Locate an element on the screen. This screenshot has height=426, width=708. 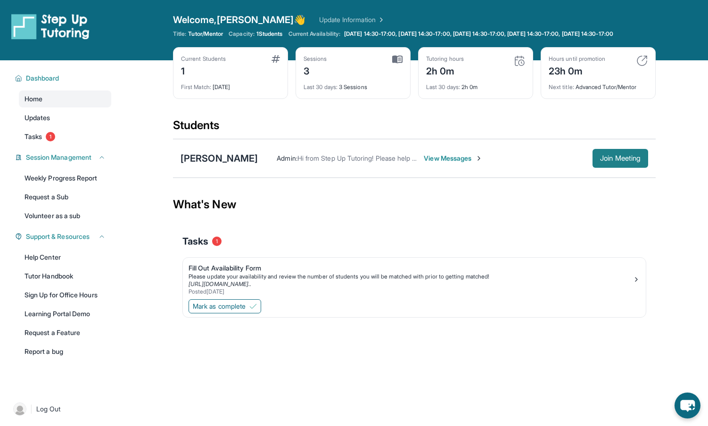
button: Join Meeting is located at coordinates (621, 158).